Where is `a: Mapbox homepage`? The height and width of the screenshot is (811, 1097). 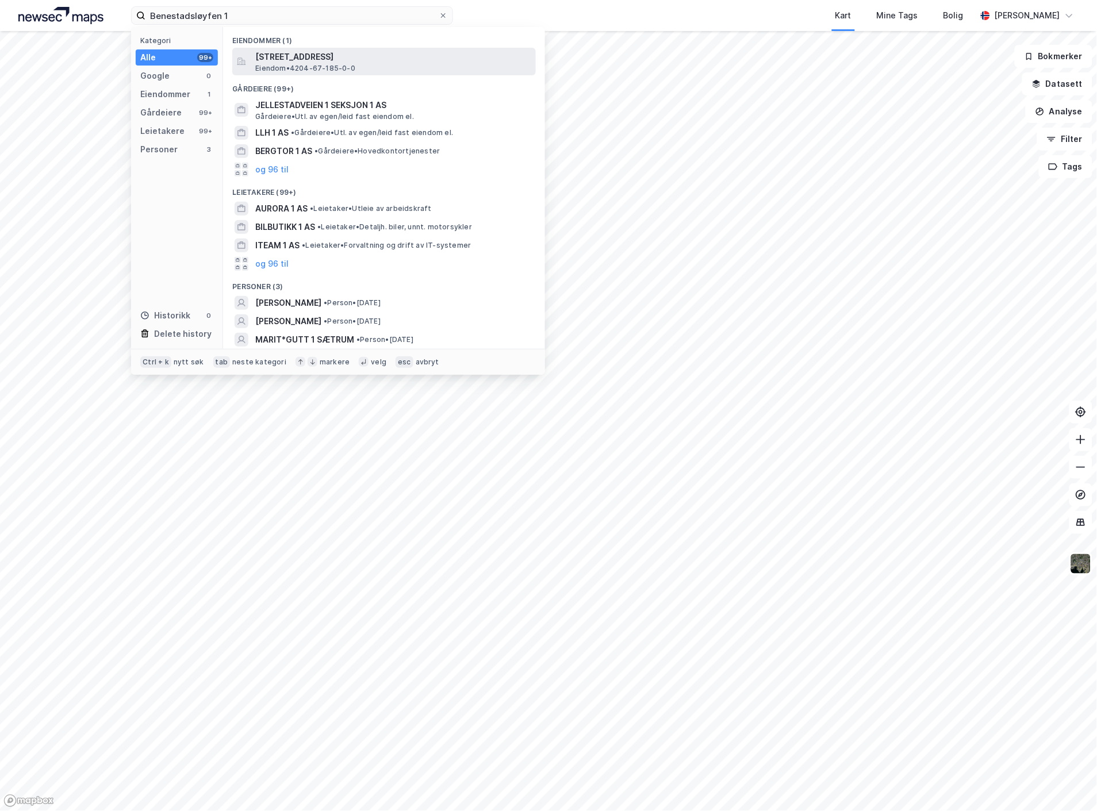
a: Mapbox homepage is located at coordinates (29, 801).